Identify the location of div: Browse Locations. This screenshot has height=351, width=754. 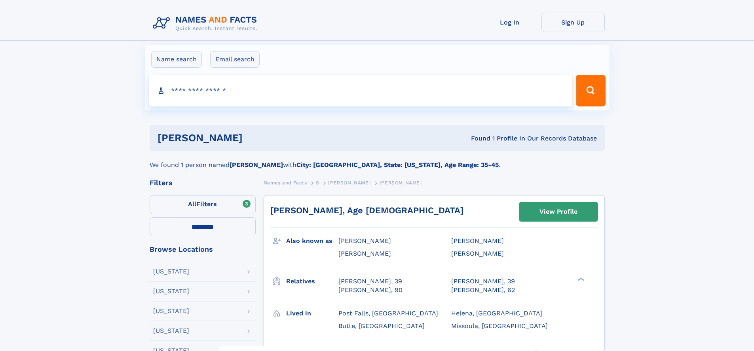
(203, 249).